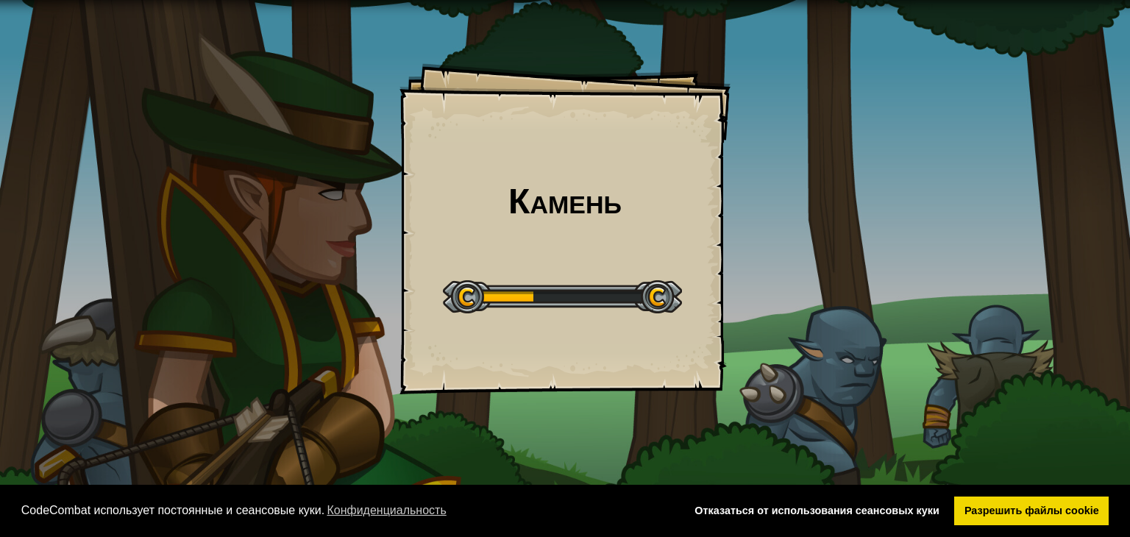 The height and width of the screenshot is (537, 1130). Describe the element at coordinates (1032, 512) in the screenshot. I see `a: разрешить куки` at that location.